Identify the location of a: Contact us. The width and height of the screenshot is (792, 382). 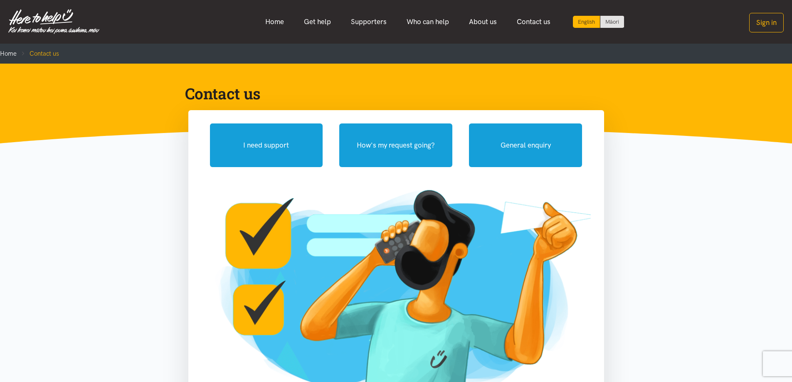
(533, 22).